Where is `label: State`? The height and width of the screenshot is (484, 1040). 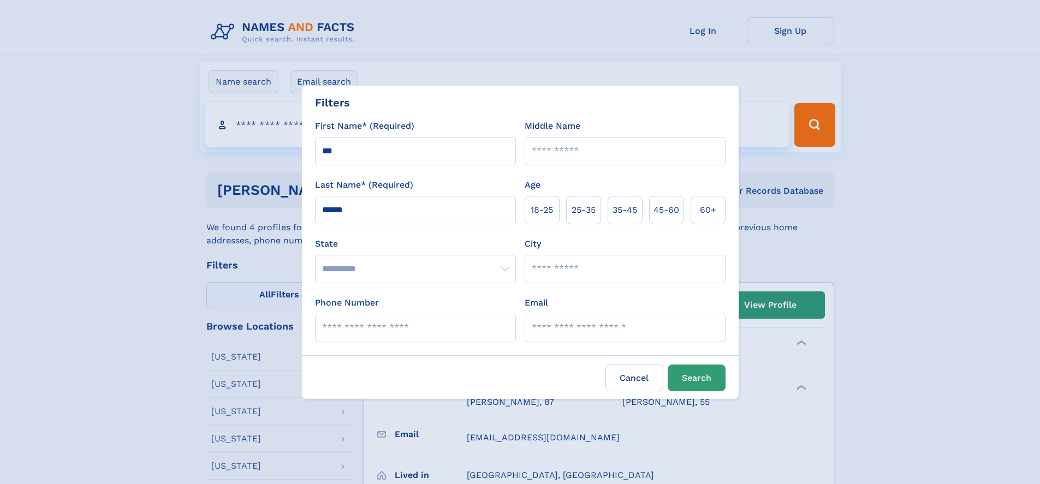 label: State is located at coordinates (415, 244).